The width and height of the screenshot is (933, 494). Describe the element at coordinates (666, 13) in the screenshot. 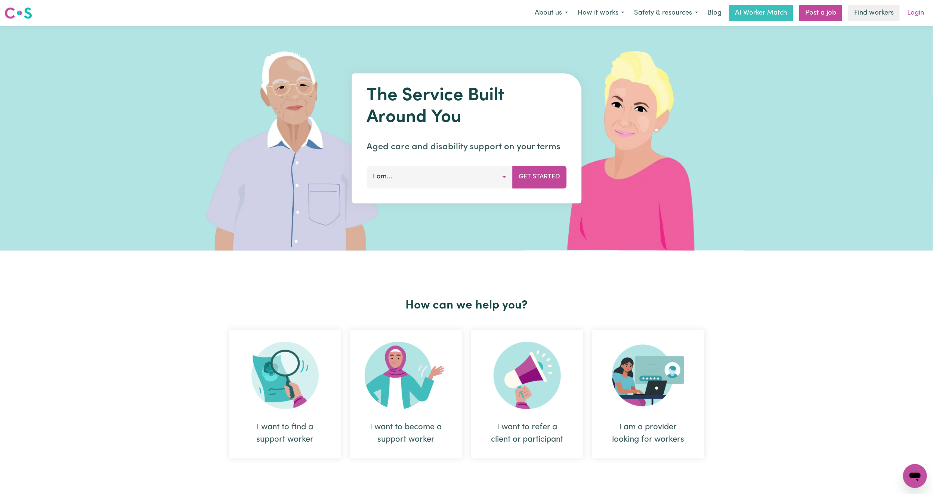

I see `button: Safety & resources` at that location.